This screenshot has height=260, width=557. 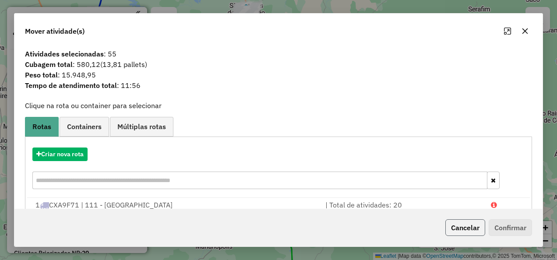 What do you see at coordinates (60, 154) in the screenshot?
I see `button: Criar nova rota` at bounding box center [60, 154].